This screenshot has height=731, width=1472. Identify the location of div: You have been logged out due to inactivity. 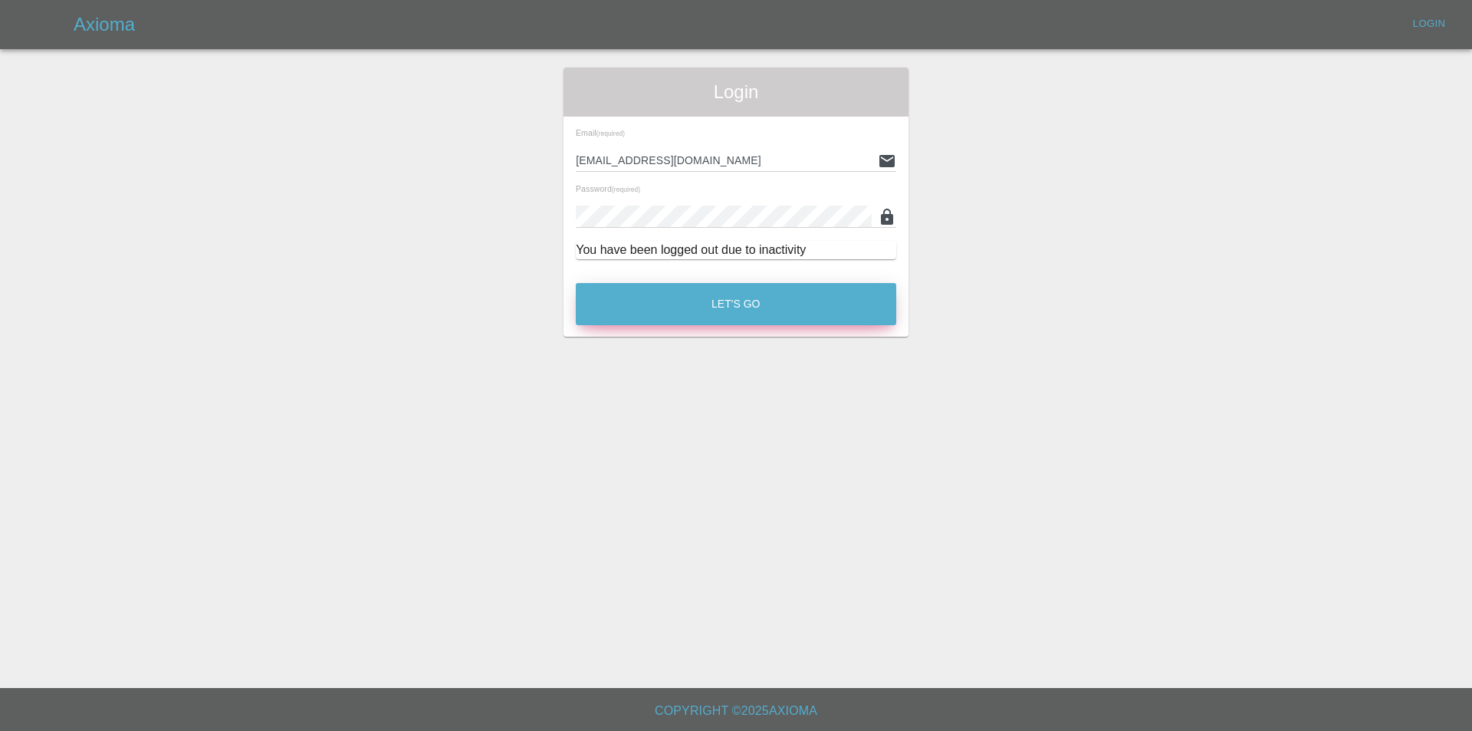
(736, 250).